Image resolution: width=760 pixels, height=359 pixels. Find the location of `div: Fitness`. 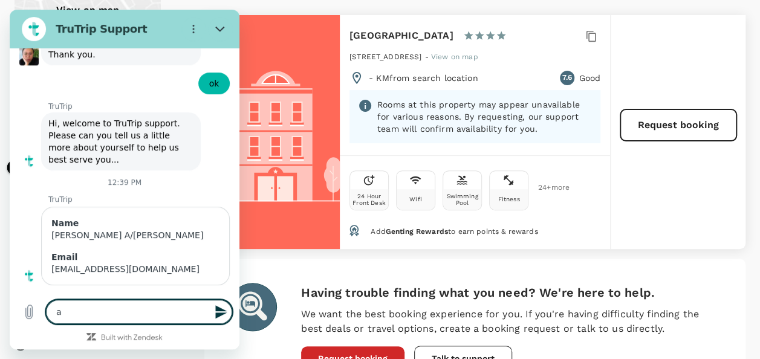

div: Fitness is located at coordinates (508, 199).